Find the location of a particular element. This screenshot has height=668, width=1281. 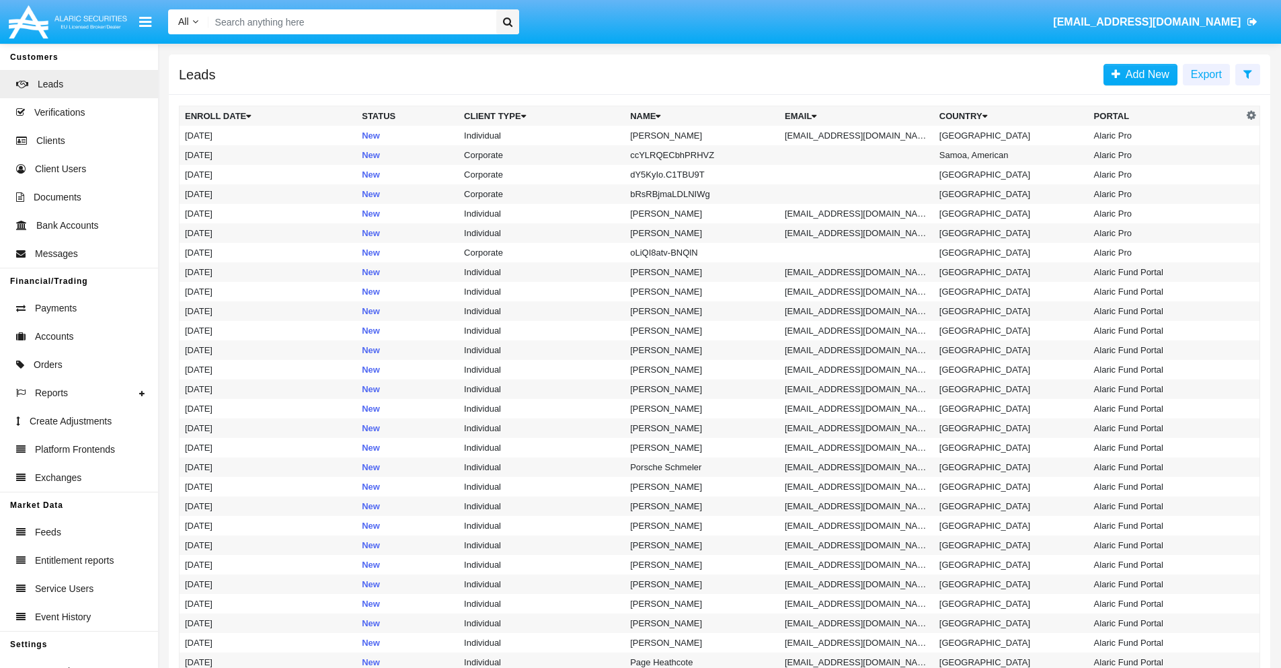

span: Bank Accounts is located at coordinates (67, 225).